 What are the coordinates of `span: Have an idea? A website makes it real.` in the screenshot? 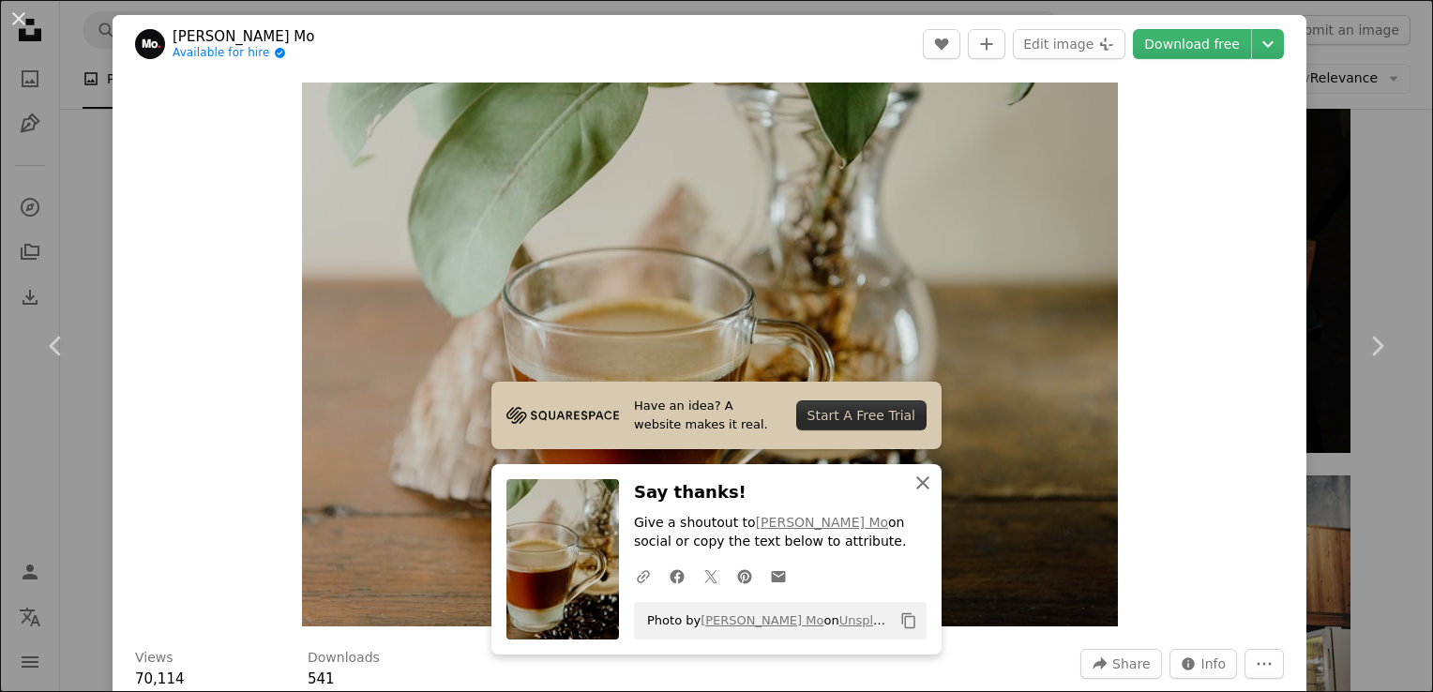 It's located at (707, 415).